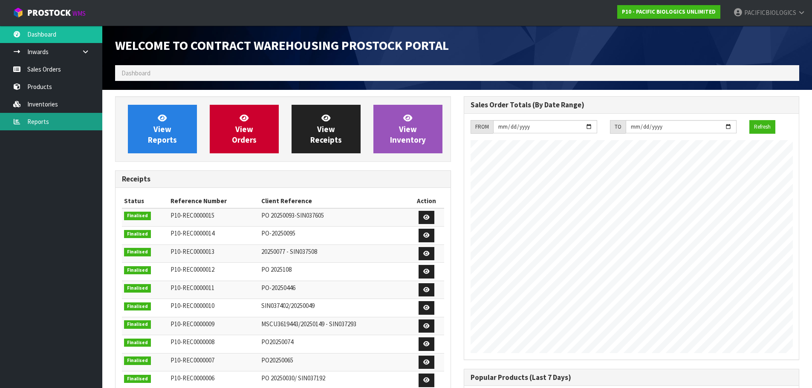  I want to click on th: Status, so click(145, 201).